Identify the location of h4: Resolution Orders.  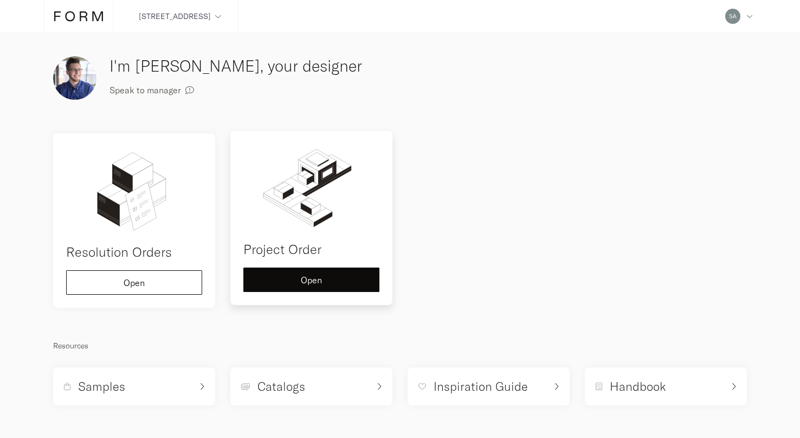
(134, 252).